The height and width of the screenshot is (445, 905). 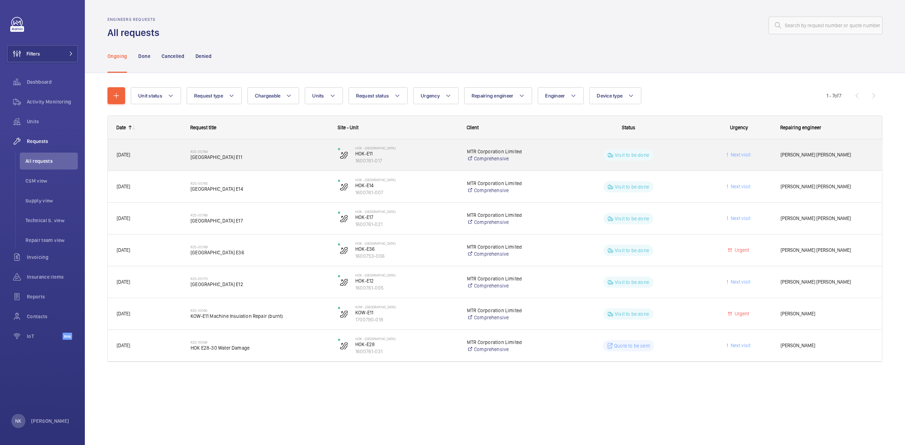 What do you see at coordinates (259, 279) in the screenshot?
I see `h2: R25-05770` at bounding box center [259, 279].